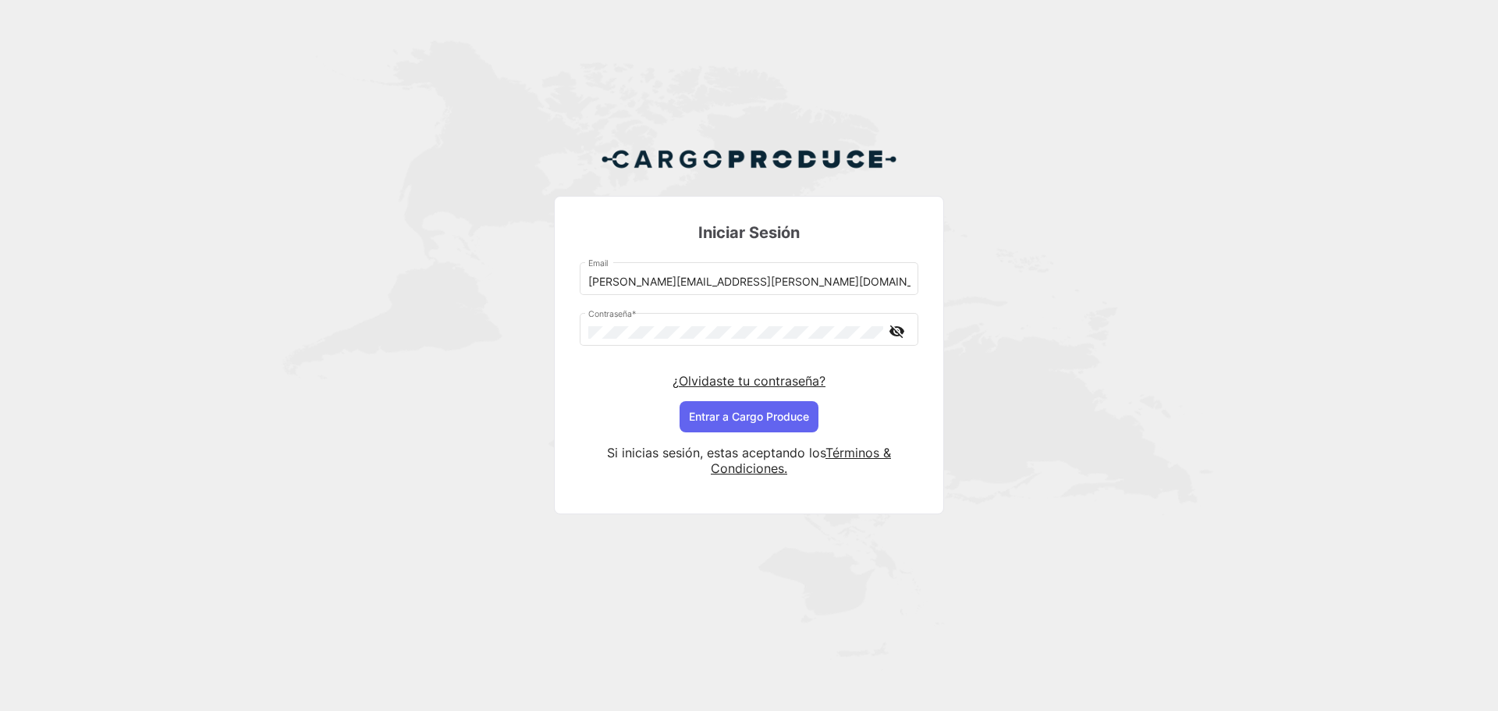 Image resolution: width=1498 pixels, height=711 pixels. I want to click on input: Email, so click(749, 282).